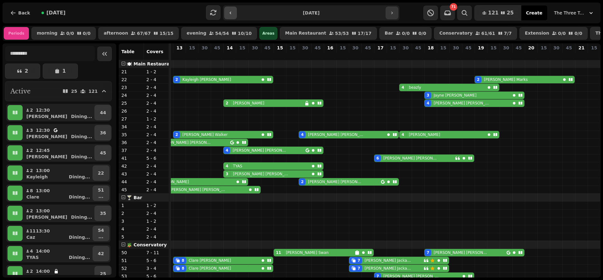  Describe the element at coordinates (230, 48) in the screenshot. I see `p: 14` at that location.